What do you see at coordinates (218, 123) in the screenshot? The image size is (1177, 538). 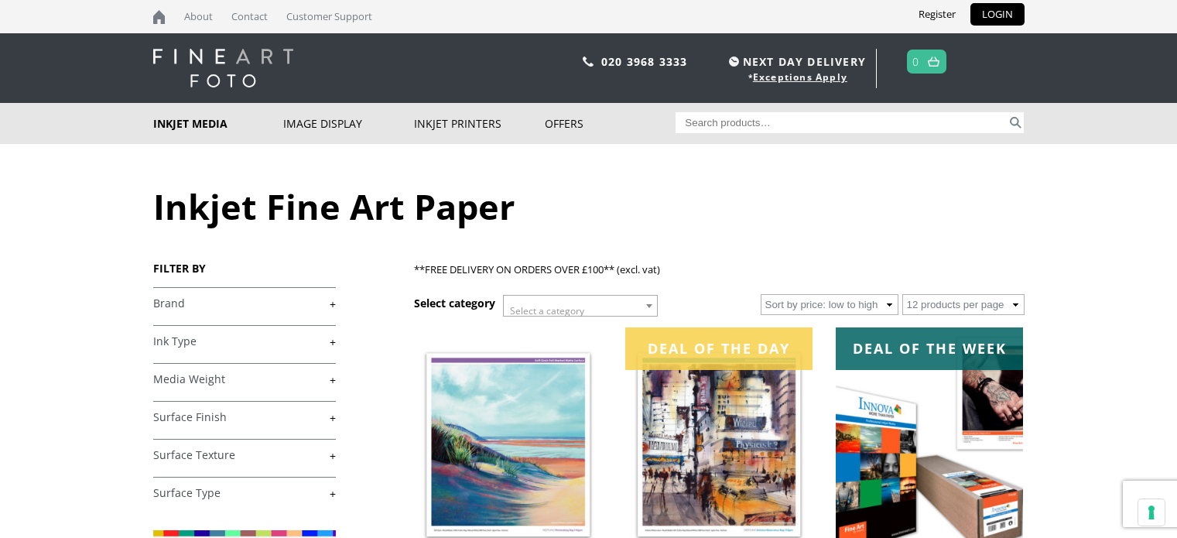 I see `a: Inkjet Media` at bounding box center [218, 123].